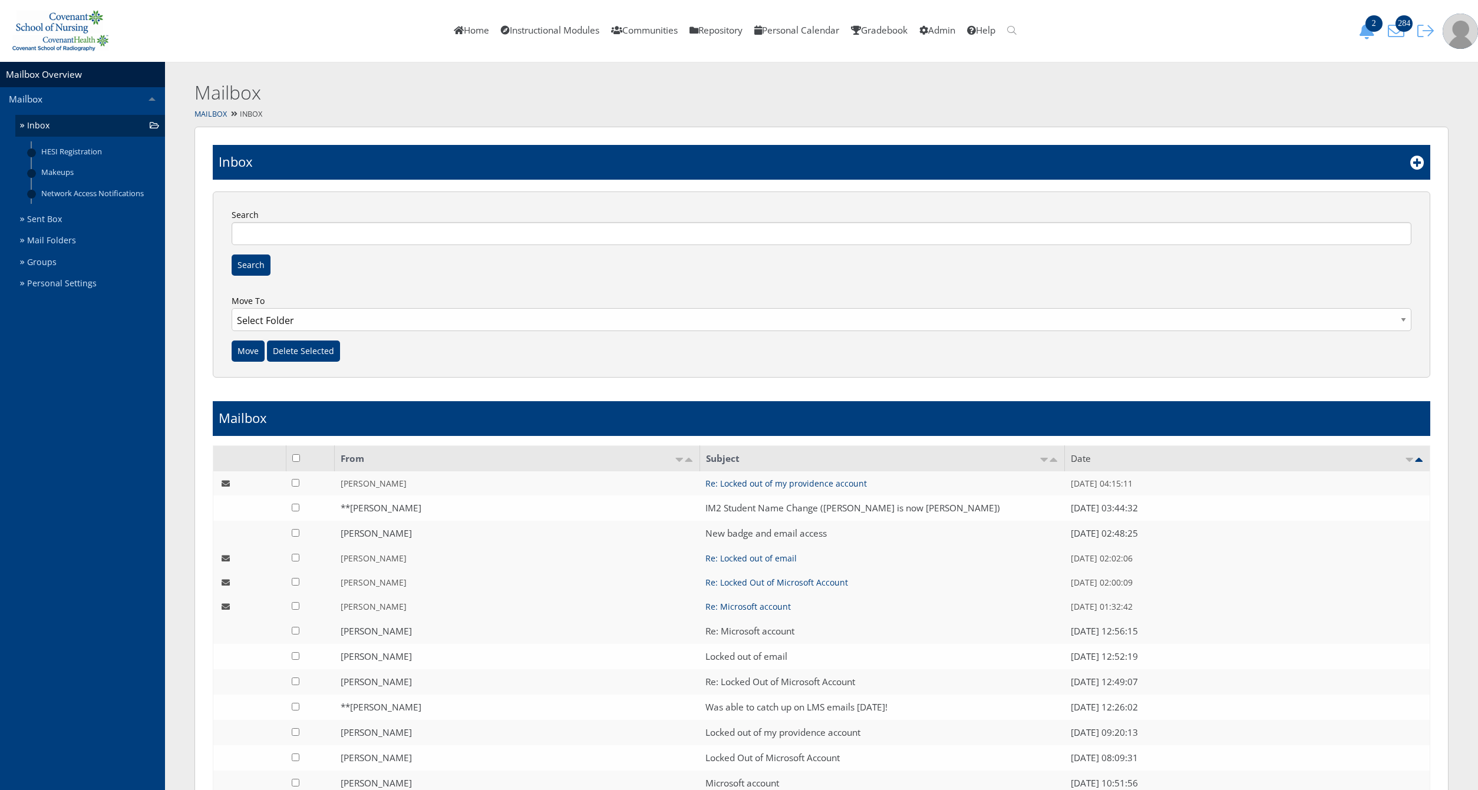 This screenshot has height=790, width=1478. I want to click on img: desc_active.png, so click(1419, 460).